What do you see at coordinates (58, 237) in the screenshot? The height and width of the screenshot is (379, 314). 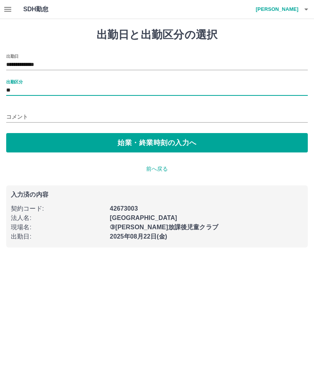 I see `p: 出勤日 :` at bounding box center [58, 237].